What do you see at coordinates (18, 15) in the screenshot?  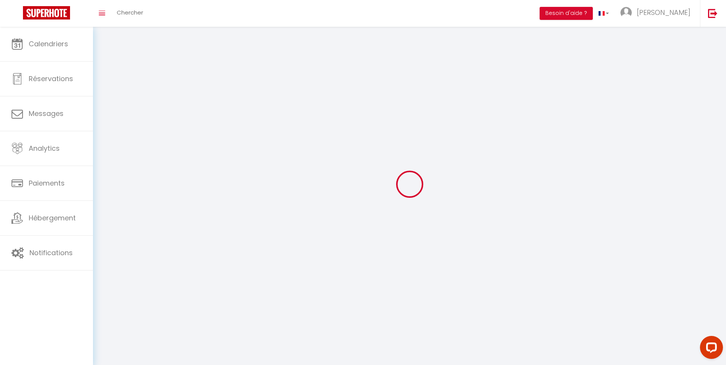 I see `button: Open LiveChat chat widget` at bounding box center [18, 15].